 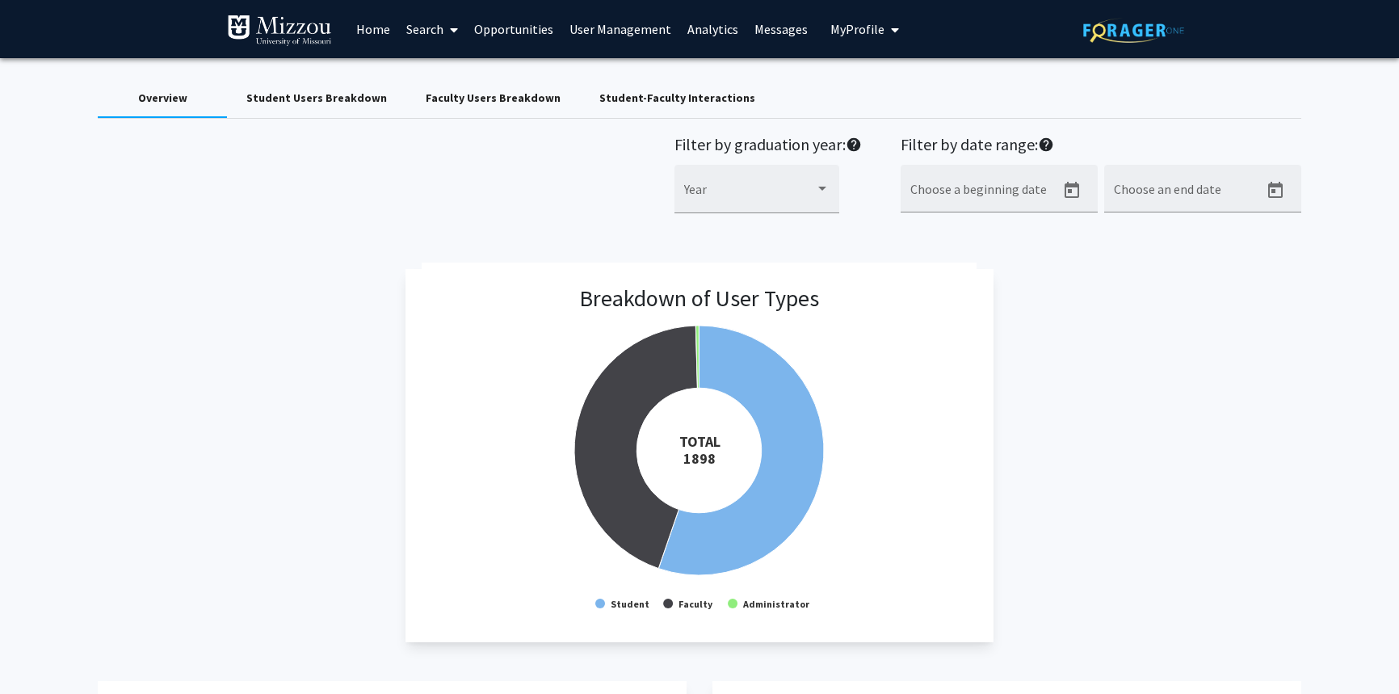 What do you see at coordinates (317, 98) in the screenshot?
I see `div: Student Users Breakdown` at bounding box center [317, 98].